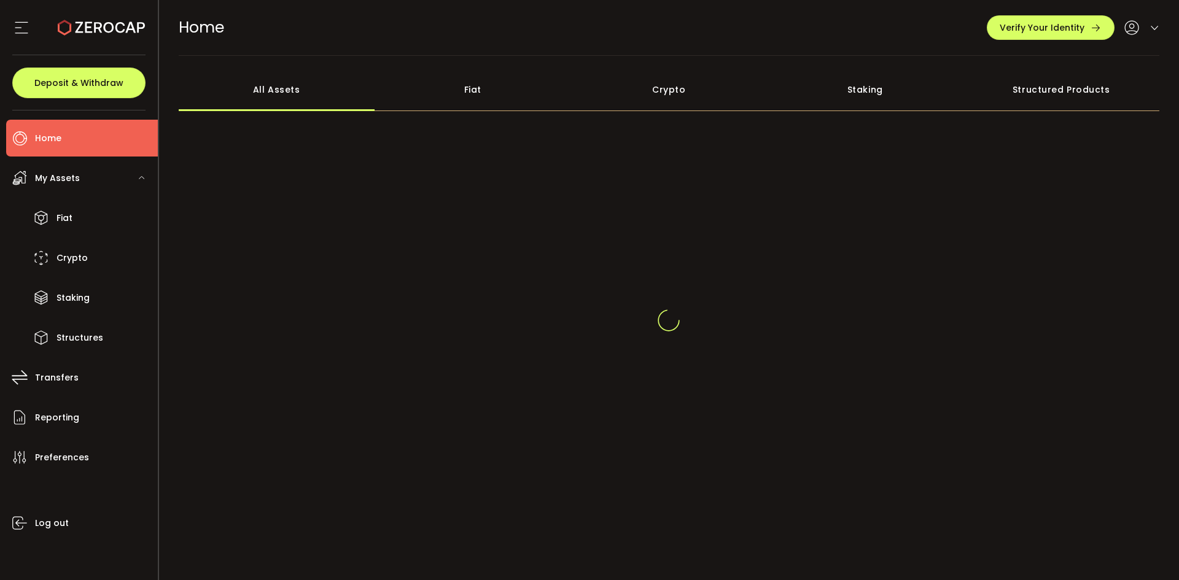 Image resolution: width=1179 pixels, height=580 pixels. Describe the element at coordinates (72, 258) in the screenshot. I see `span: Crypto` at that location.